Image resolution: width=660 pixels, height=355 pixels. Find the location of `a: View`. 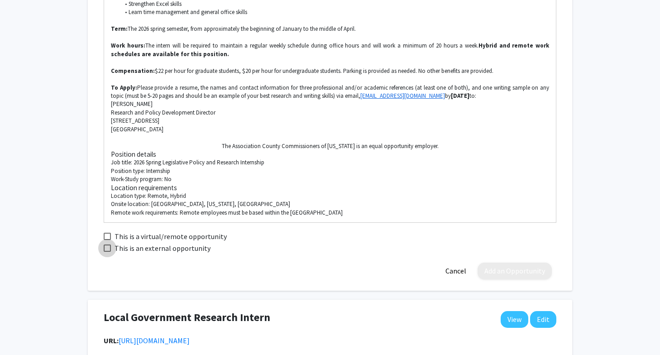

a: View is located at coordinates (514, 319).